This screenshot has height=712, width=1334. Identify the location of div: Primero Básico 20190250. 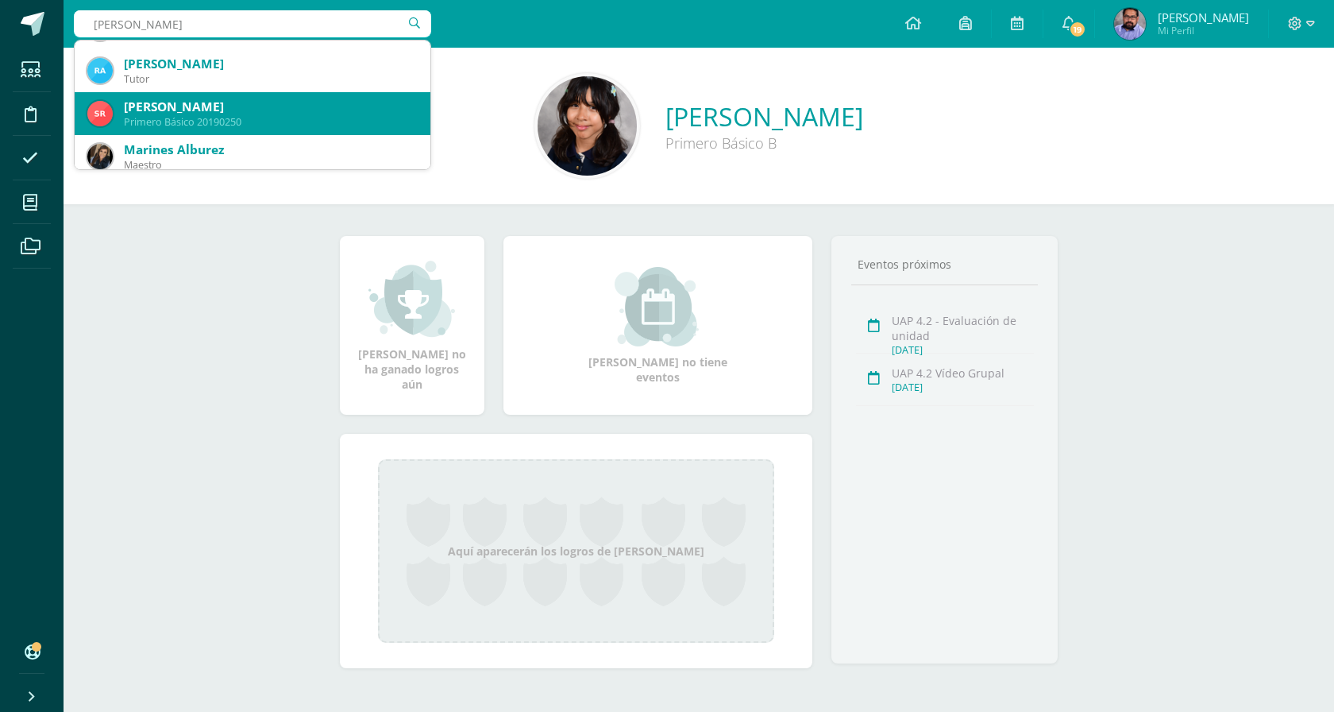
(271, 122).